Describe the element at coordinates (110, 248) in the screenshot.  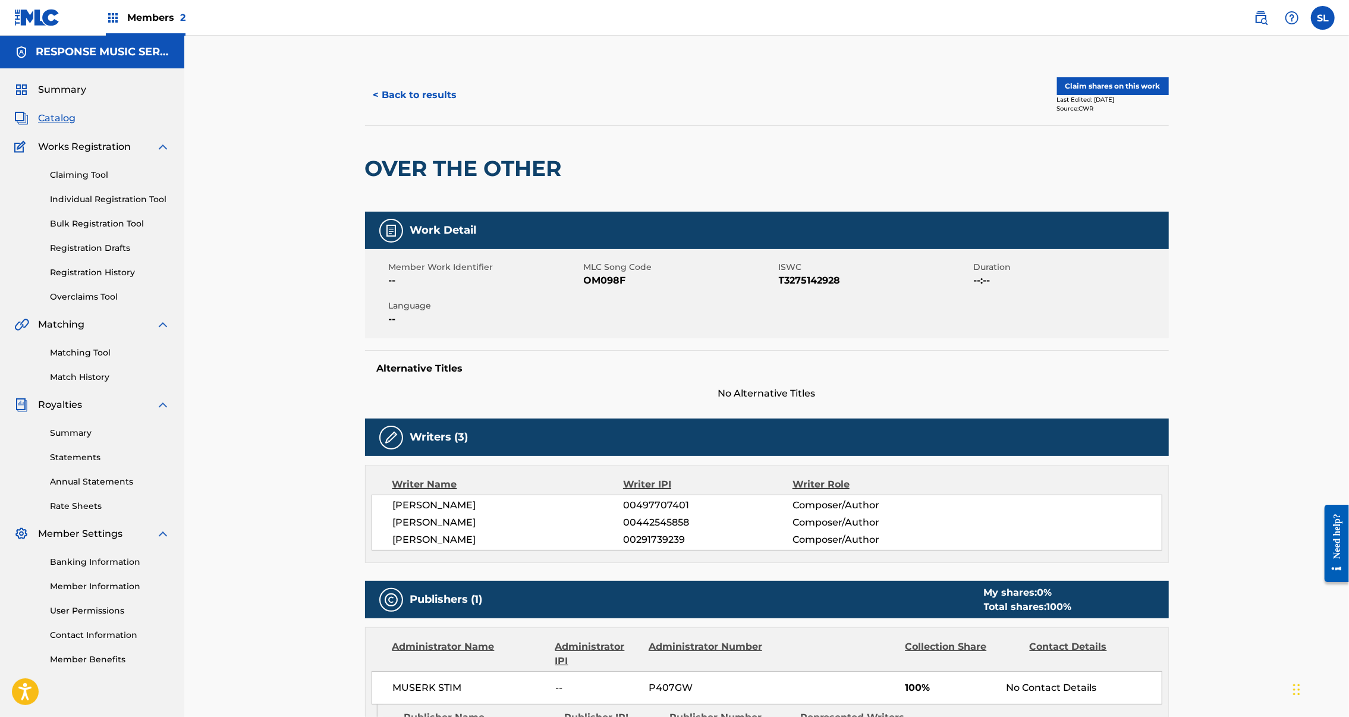
I see `a: Registration Drafts` at that location.